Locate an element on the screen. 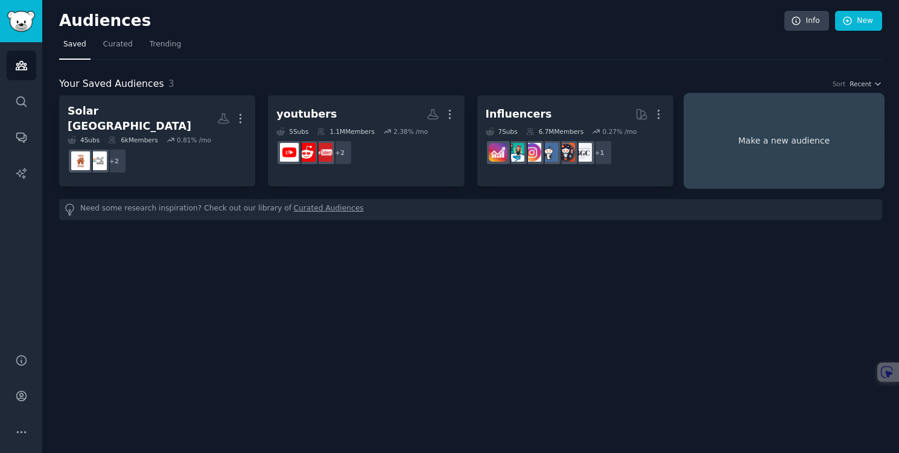 The width and height of the screenshot is (899, 453). a: New is located at coordinates (859, 21).